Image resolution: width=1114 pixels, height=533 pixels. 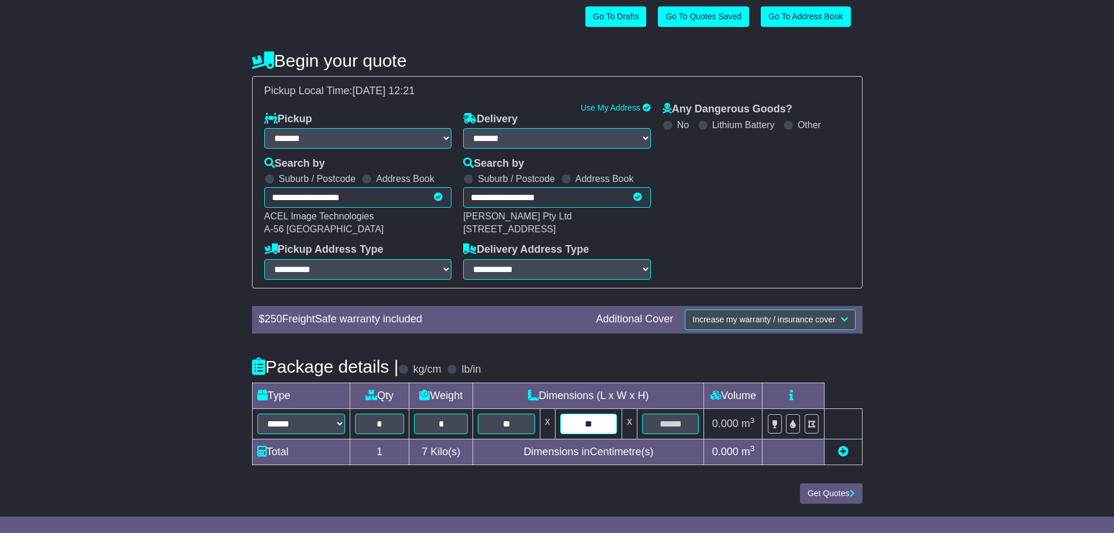 I want to click on label: kg/cm, so click(x=427, y=370).